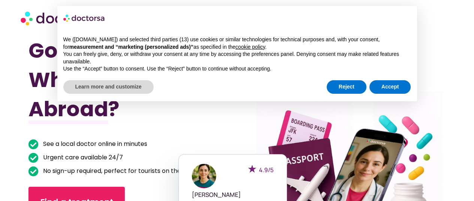 Image resolution: width=474 pixels, height=201 pixels. I want to click on button: Learn more and customize, so click(108, 87).